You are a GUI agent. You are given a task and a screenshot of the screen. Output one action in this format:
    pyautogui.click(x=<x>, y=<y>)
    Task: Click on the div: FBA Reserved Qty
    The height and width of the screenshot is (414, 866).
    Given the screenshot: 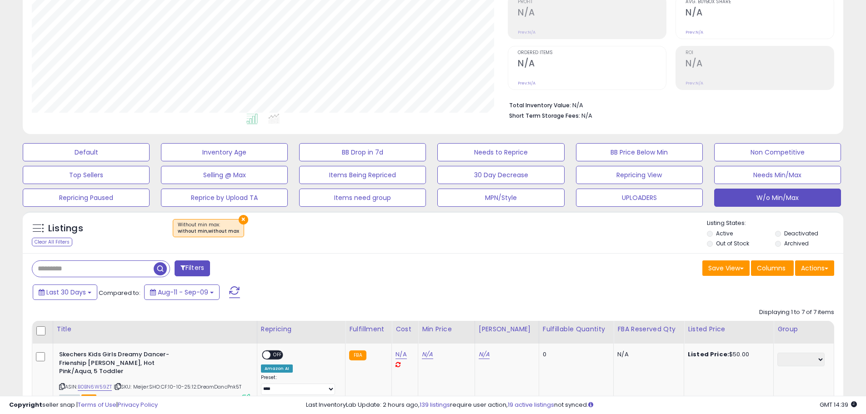 What is the action you would take?
    pyautogui.click(x=649, y=329)
    